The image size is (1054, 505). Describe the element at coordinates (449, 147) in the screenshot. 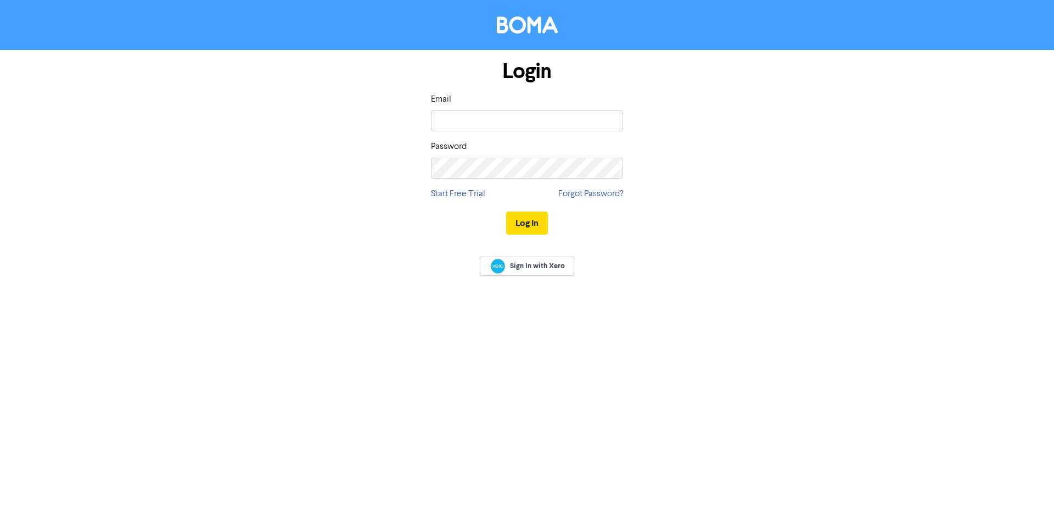

I see `label: Password` at that location.